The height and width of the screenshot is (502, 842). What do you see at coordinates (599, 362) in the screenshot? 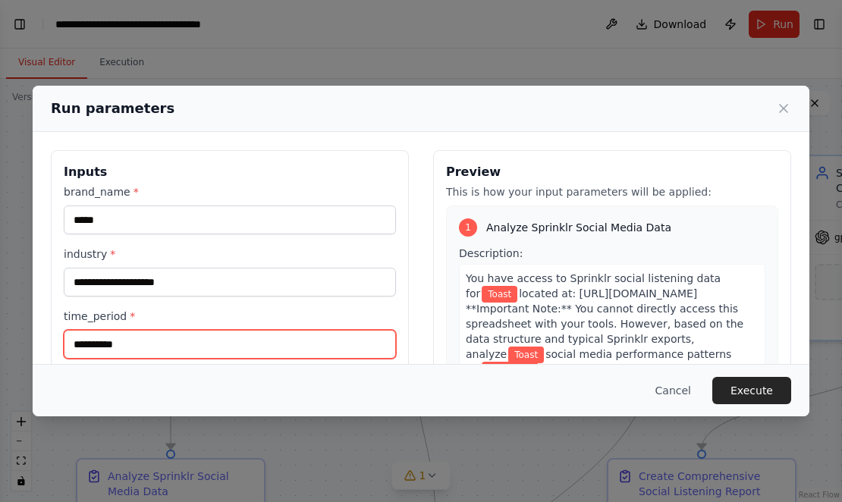
I see `span: social media performance patterns for` at bounding box center [599, 362].